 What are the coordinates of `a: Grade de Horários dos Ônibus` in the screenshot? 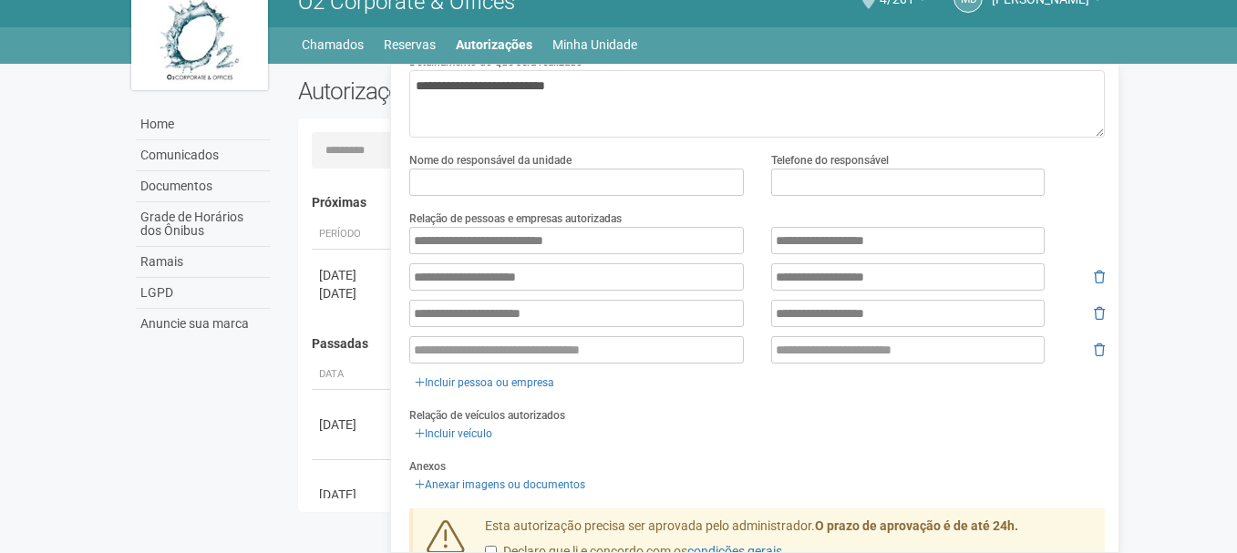 It's located at (203, 224).